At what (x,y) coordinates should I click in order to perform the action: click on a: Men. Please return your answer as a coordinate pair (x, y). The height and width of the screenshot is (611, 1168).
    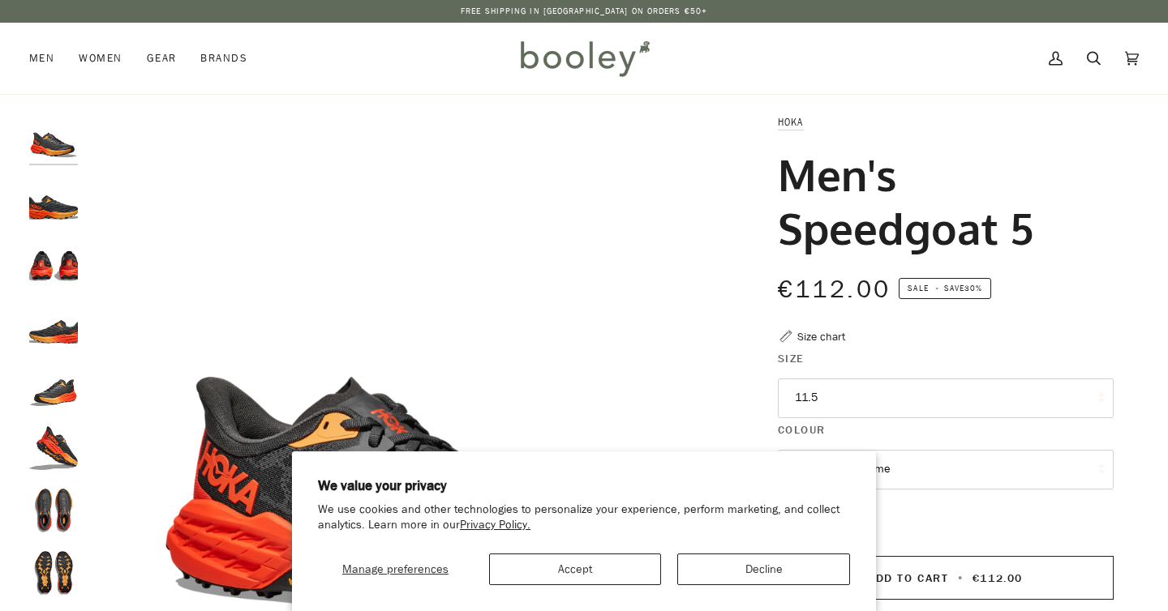
    Looking at the image, I should click on (48, 58).